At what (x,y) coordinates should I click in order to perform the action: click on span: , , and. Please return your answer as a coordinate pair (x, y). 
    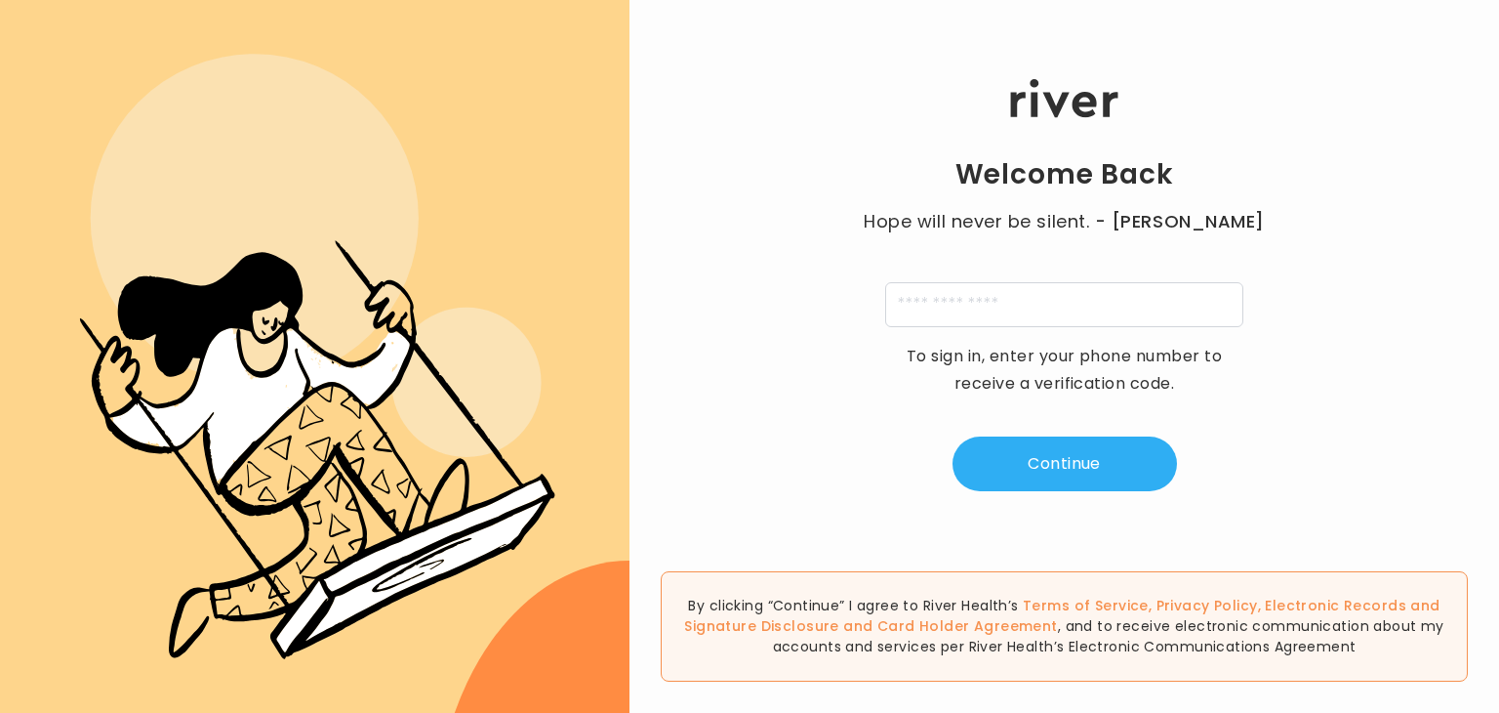
    Looking at the image, I should click on (1062, 615).